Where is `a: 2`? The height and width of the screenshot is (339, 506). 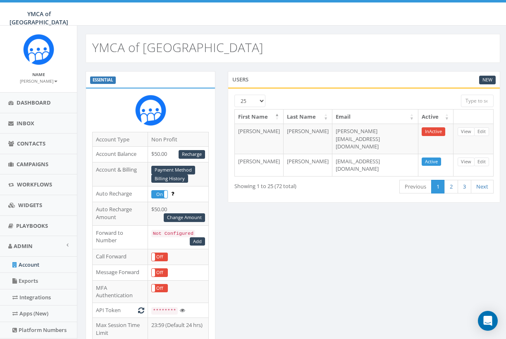 a: 2 is located at coordinates (451, 186).